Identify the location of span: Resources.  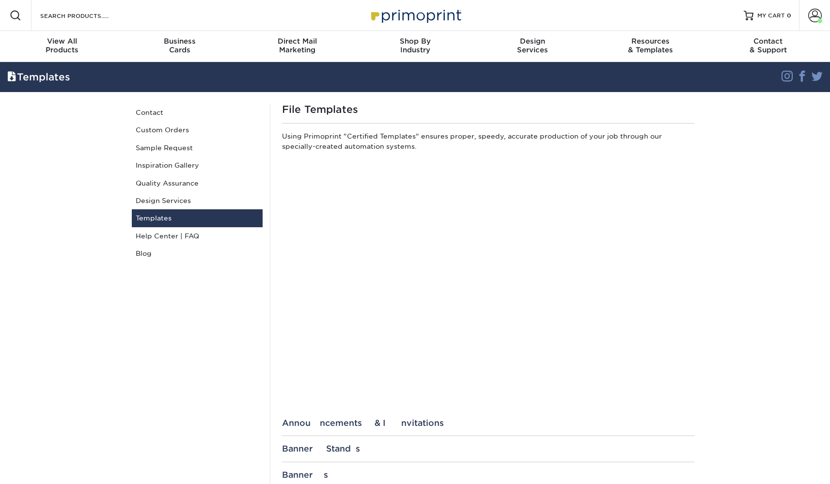
(650, 41).